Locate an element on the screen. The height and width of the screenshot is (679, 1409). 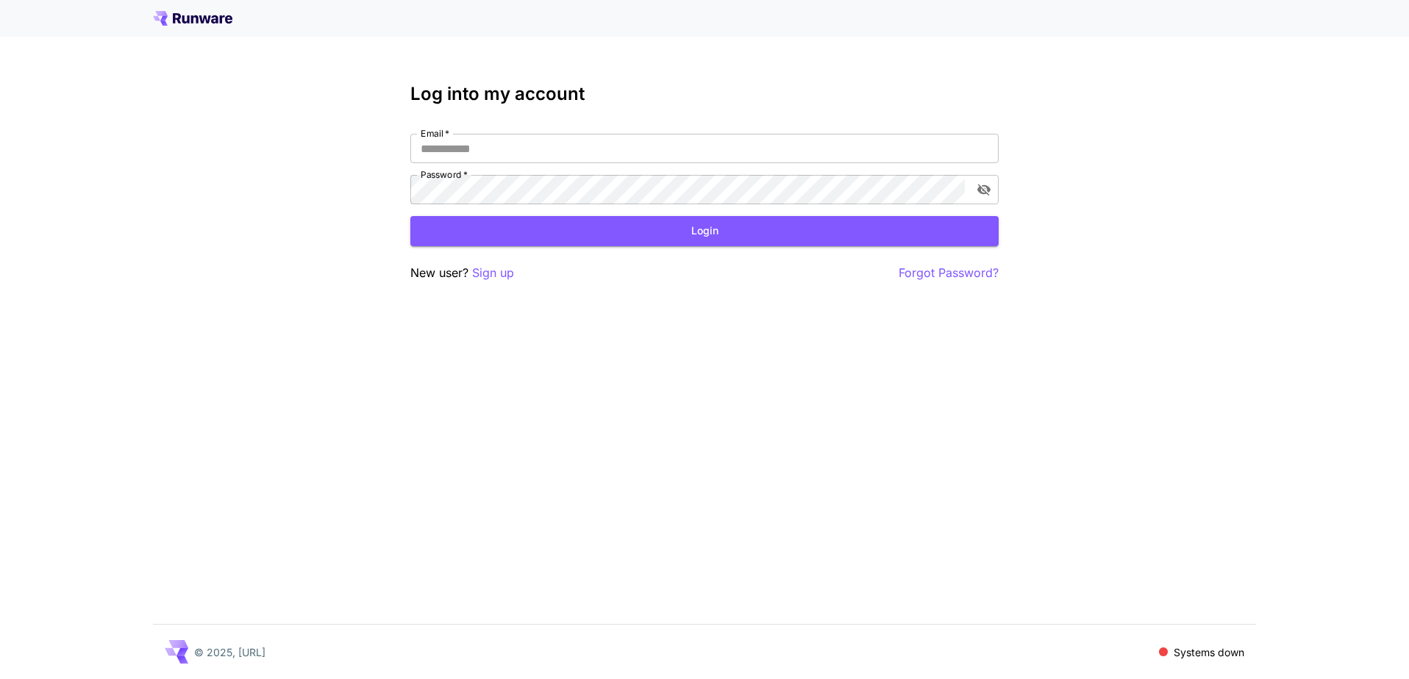
p: Forgot Password? is located at coordinates (948, 273).